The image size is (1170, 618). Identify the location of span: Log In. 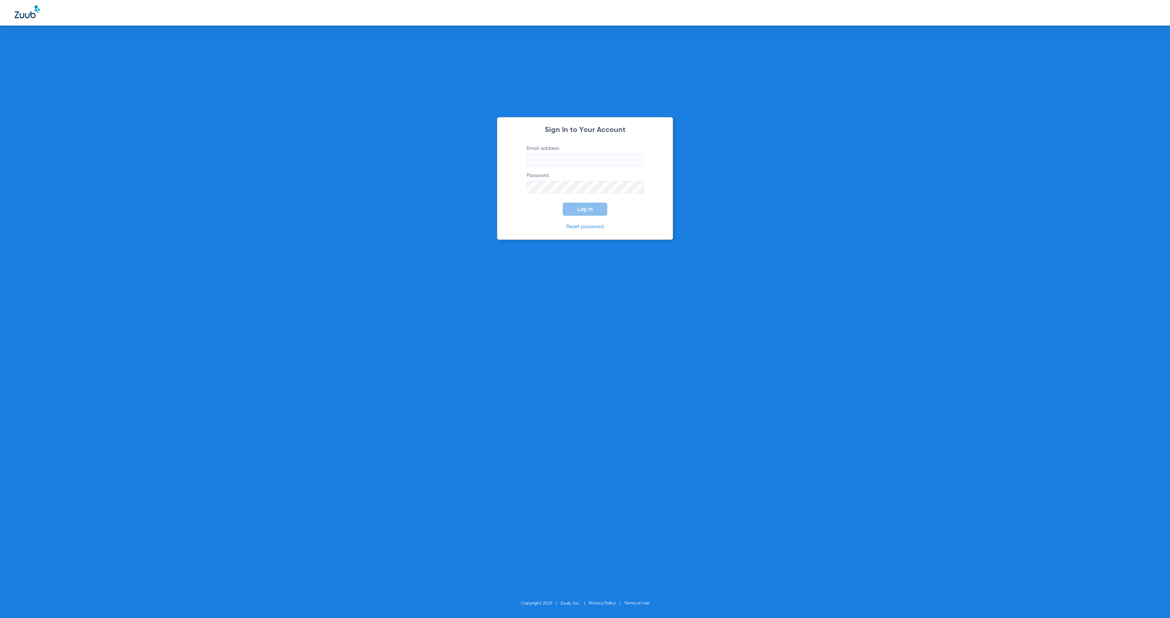
(585, 209).